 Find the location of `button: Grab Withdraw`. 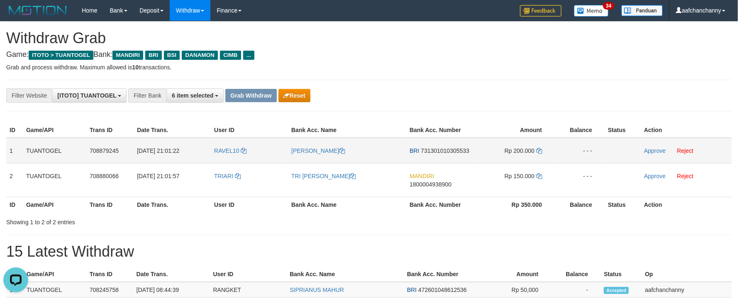

button: Grab Withdraw is located at coordinates (251, 96).